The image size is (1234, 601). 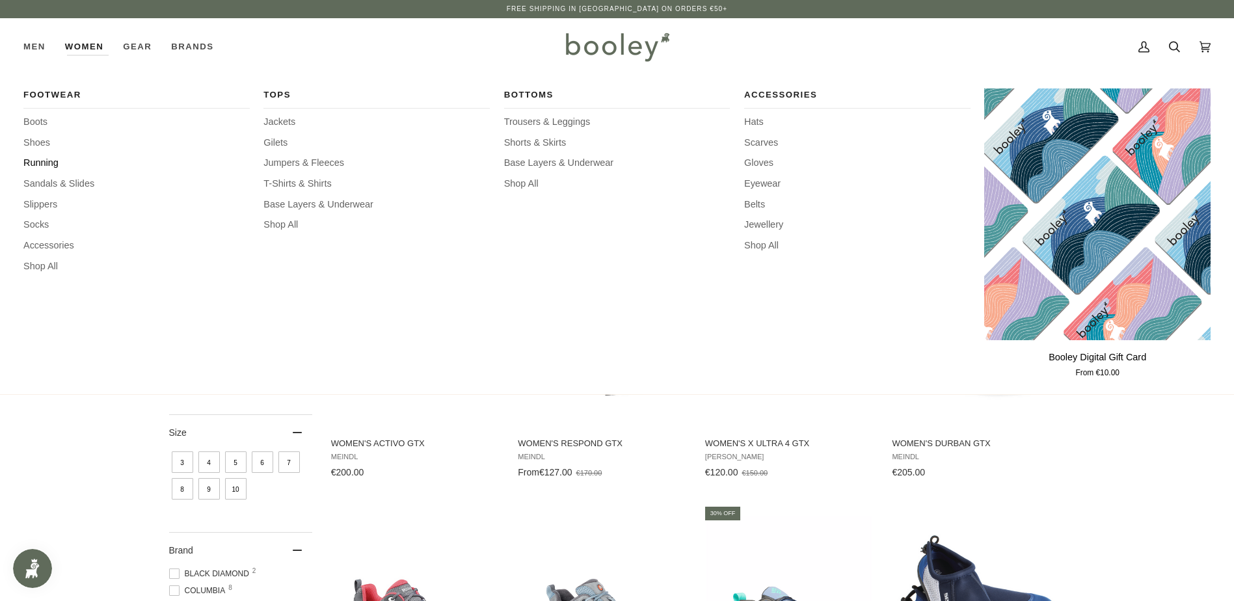 I want to click on p: Booley Digital Gift Card, so click(x=1098, y=358).